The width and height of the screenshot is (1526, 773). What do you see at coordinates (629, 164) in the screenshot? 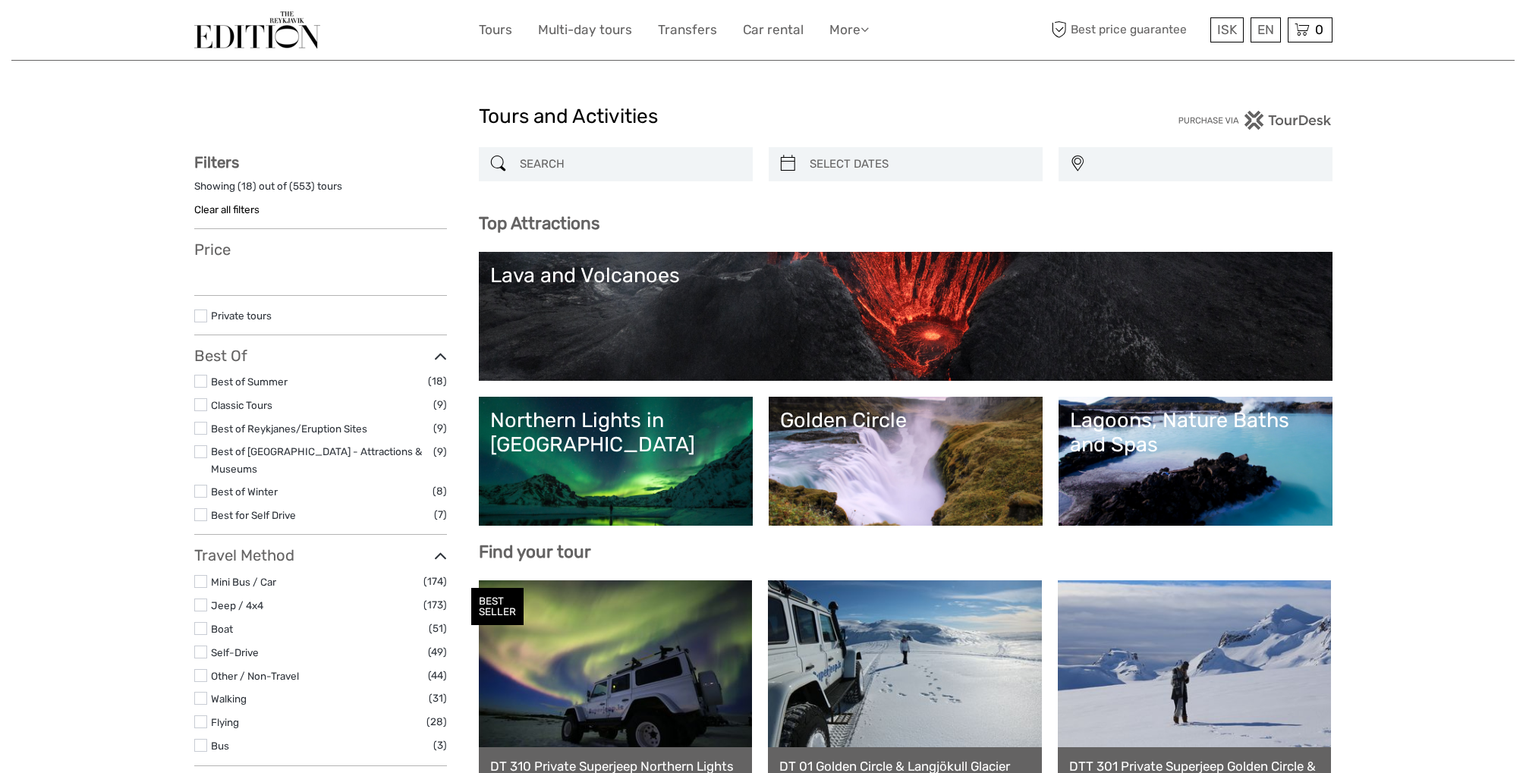
I see `input: SEARCH` at bounding box center [629, 164].